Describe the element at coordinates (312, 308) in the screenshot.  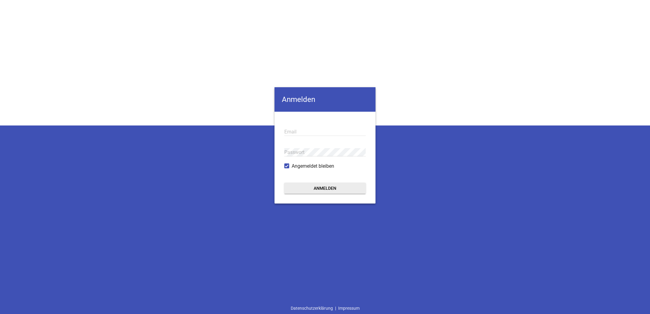
I see `a: Datenschutzerklärung` at that location.